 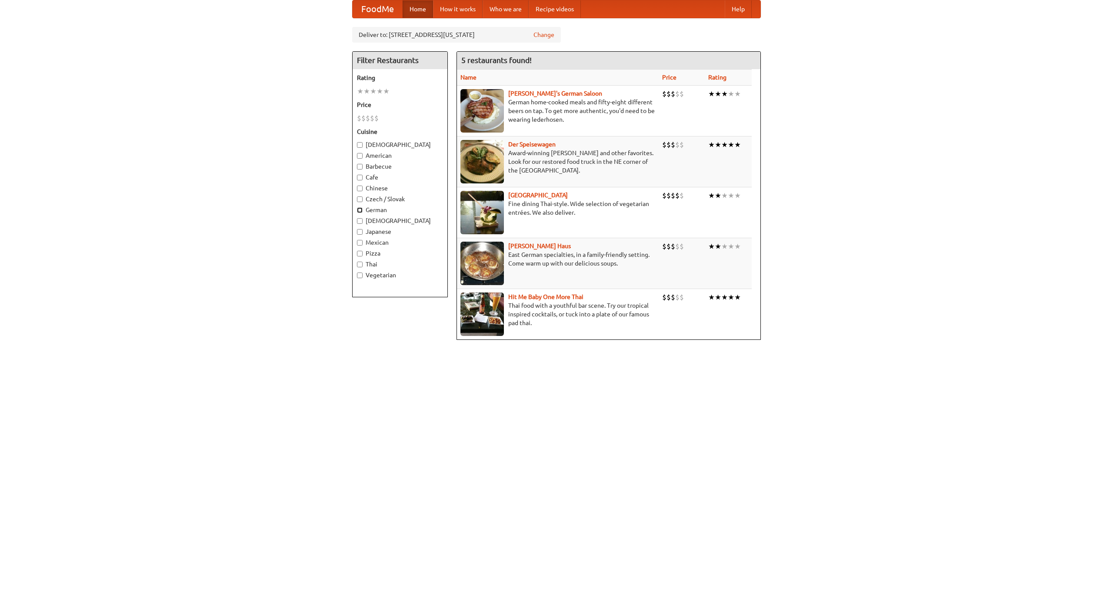 What do you see at coordinates (482, 162) in the screenshot?
I see `img: speisewagen.jpg` at bounding box center [482, 162].